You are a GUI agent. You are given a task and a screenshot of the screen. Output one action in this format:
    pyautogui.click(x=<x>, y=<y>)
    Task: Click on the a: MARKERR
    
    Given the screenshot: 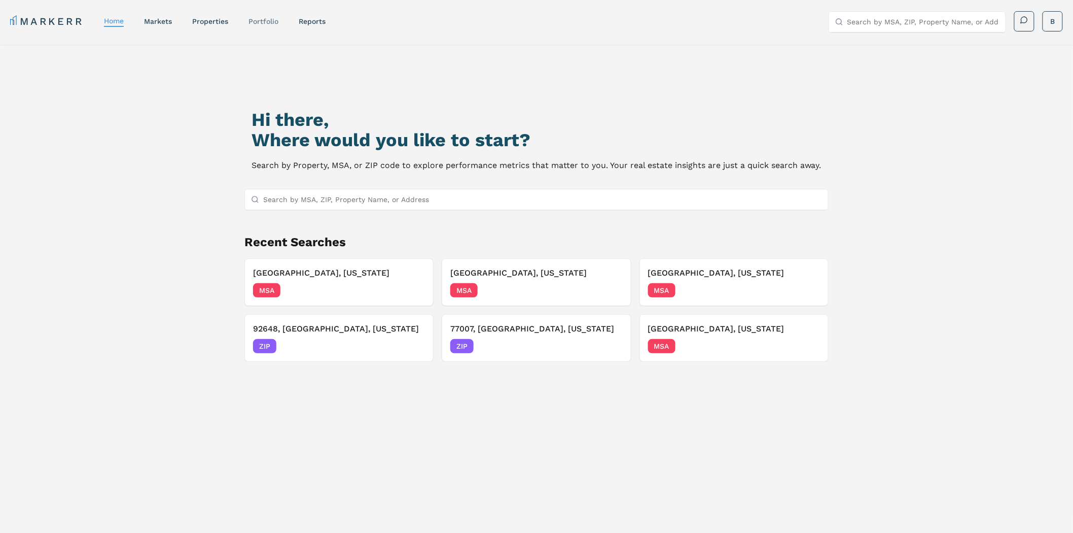 What is the action you would take?
    pyautogui.click(x=47, y=21)
    